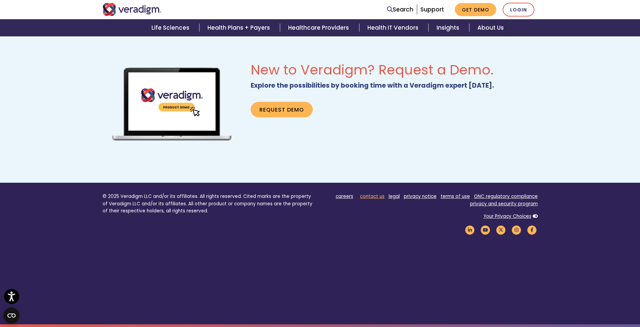 This screenshot has width=640, height=327. What do you see at coordinates (420, 196) in the screenshot?
I see `a: privacy notice` at bounding box center [420, 196].